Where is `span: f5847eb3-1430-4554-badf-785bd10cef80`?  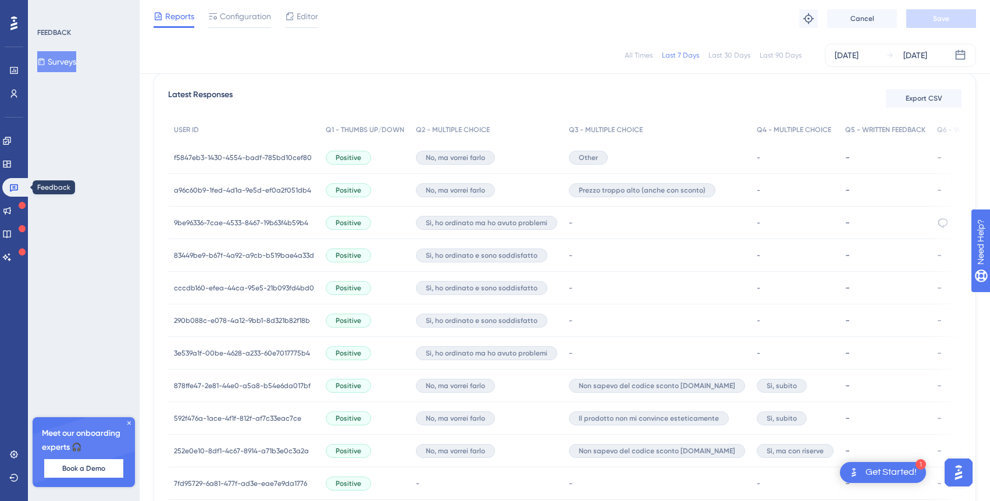 span: f5847eb3-1430-4554-badf-785bd10cef80 is located at coordinates (243, 158).